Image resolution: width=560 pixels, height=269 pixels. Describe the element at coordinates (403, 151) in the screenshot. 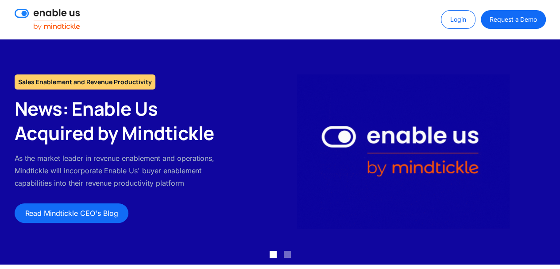

I see `img: Enable Us by Mindtickle` at that location.